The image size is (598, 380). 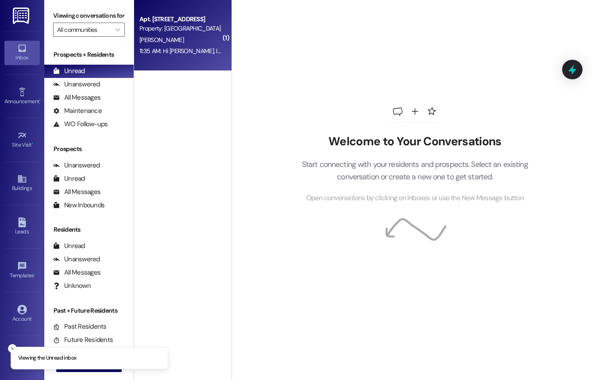 I want to click on span: Open conversations by clicking on inboxes or use the New Message button, so click(x=415, y=198).